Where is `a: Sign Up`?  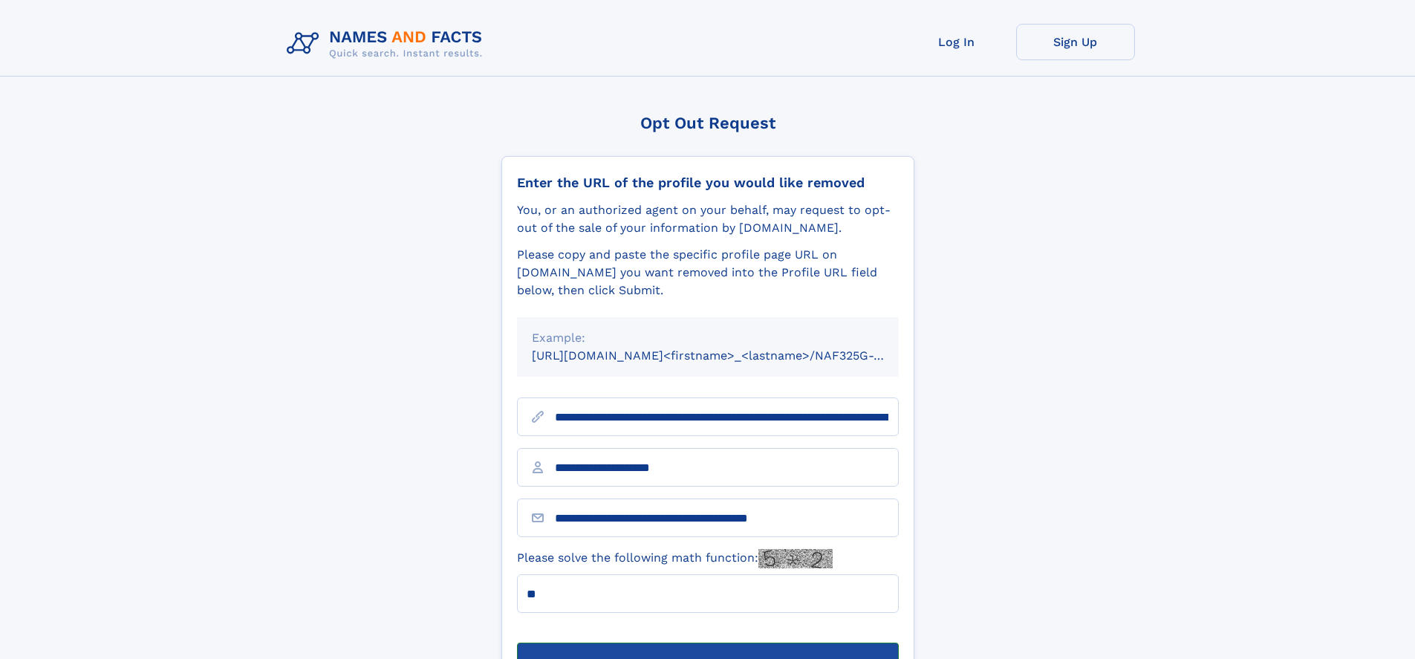 a: Sign Up is located at coordinates (1076, 42).